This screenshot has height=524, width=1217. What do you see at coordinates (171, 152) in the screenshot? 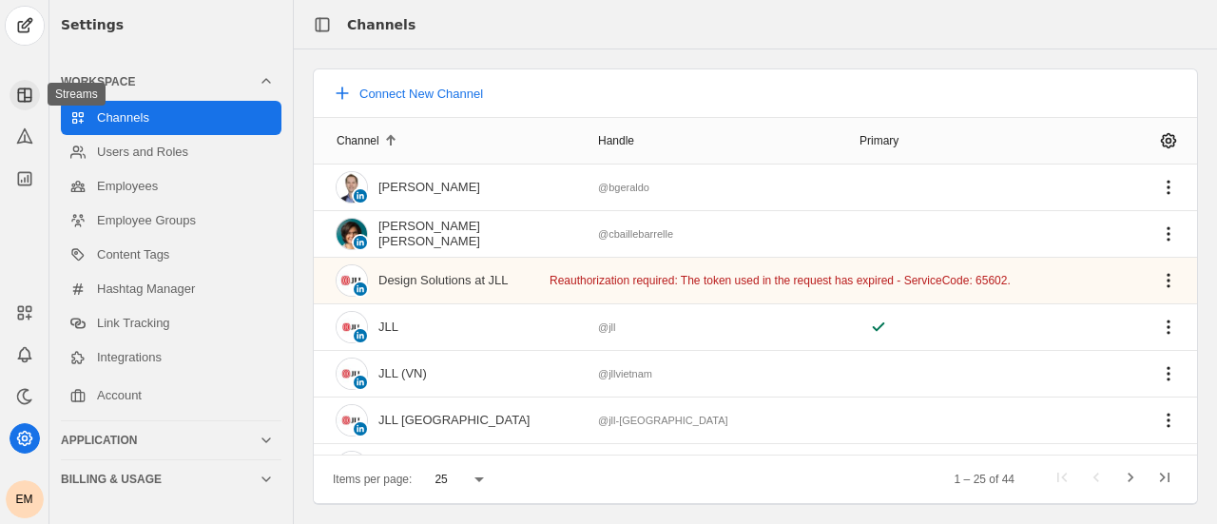
I see `a: Users and Roles` at bounding box center [171, 152].